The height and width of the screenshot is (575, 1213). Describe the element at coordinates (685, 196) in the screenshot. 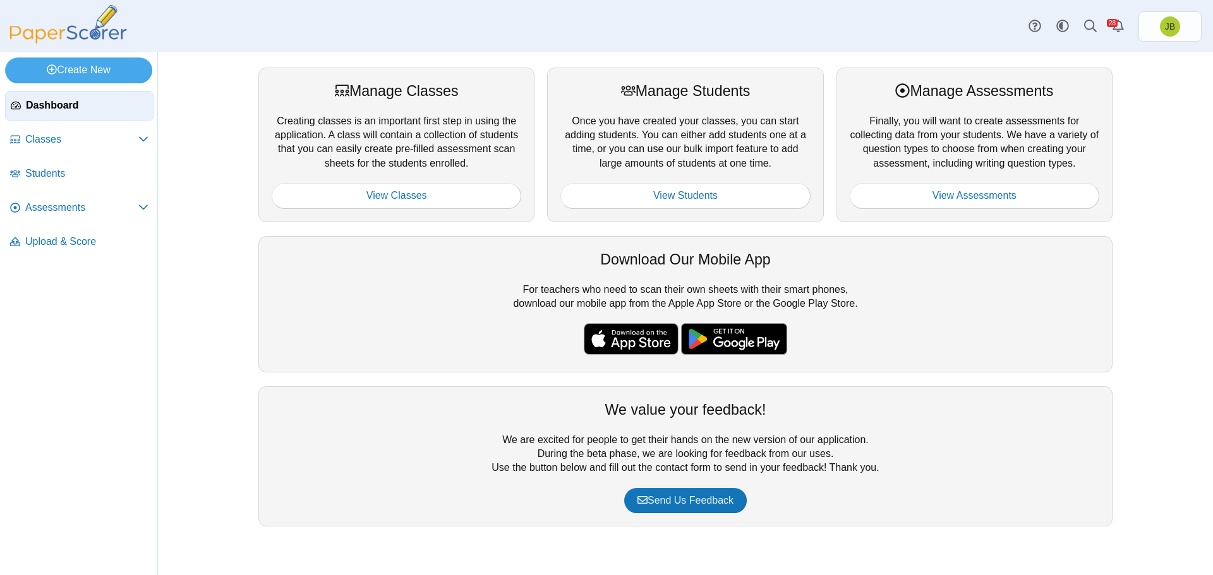

I see `a: View Students` at that location.